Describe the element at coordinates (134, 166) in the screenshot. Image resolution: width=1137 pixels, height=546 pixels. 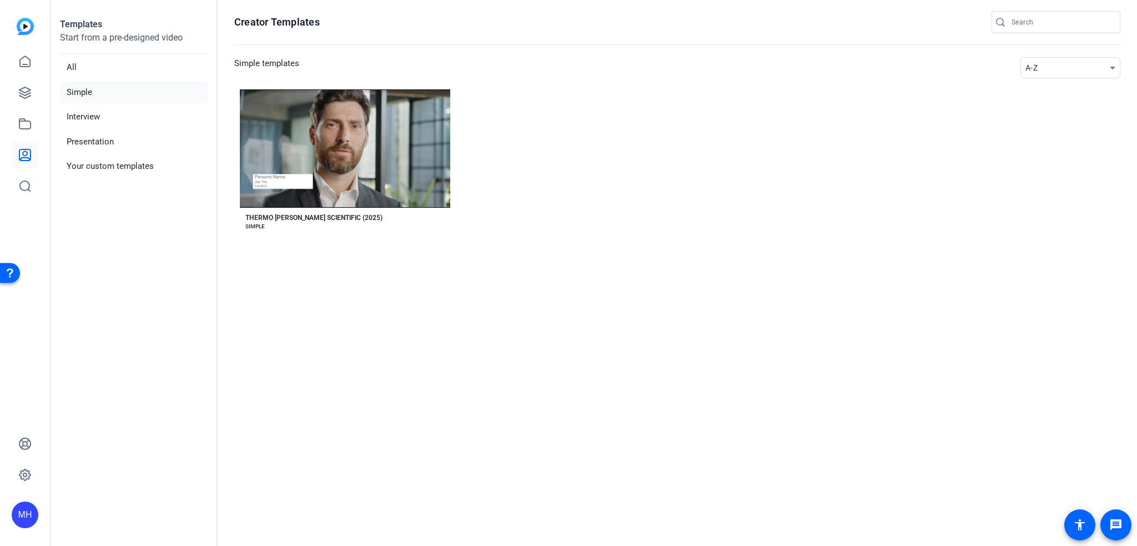
I see `li: Your custom templates` at that location.